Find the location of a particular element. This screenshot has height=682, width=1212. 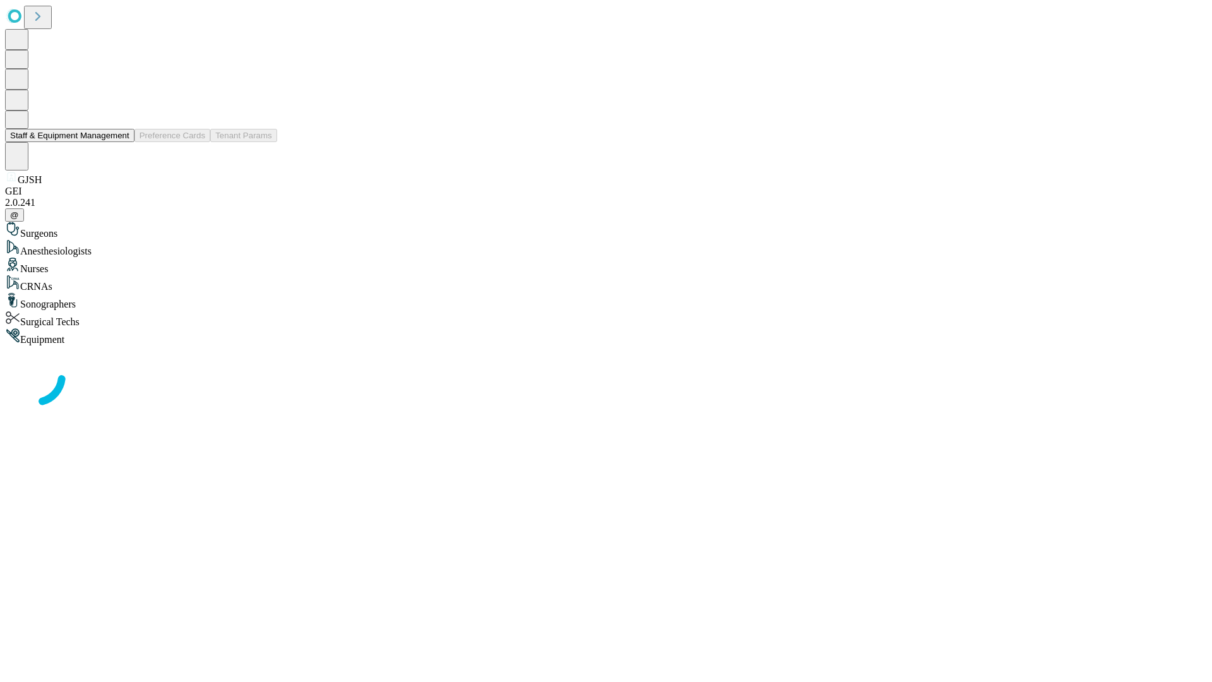

button: Preference Cards is located at coordinates (172, 135).